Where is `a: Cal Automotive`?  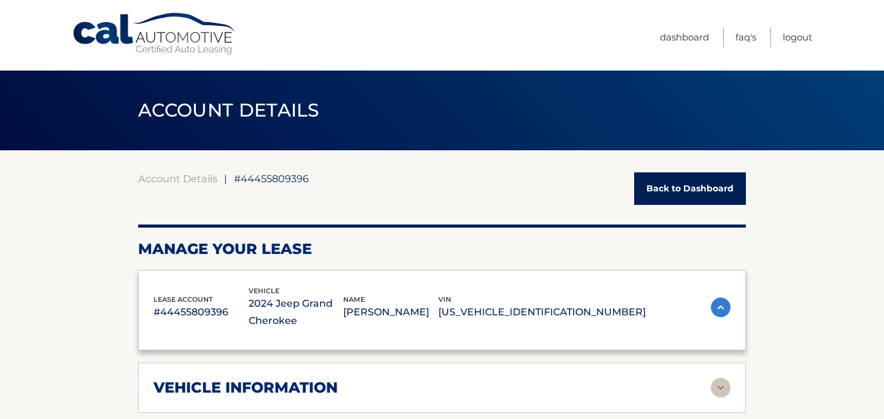 a: Cal Automotive is located at coordinates (155, 34).